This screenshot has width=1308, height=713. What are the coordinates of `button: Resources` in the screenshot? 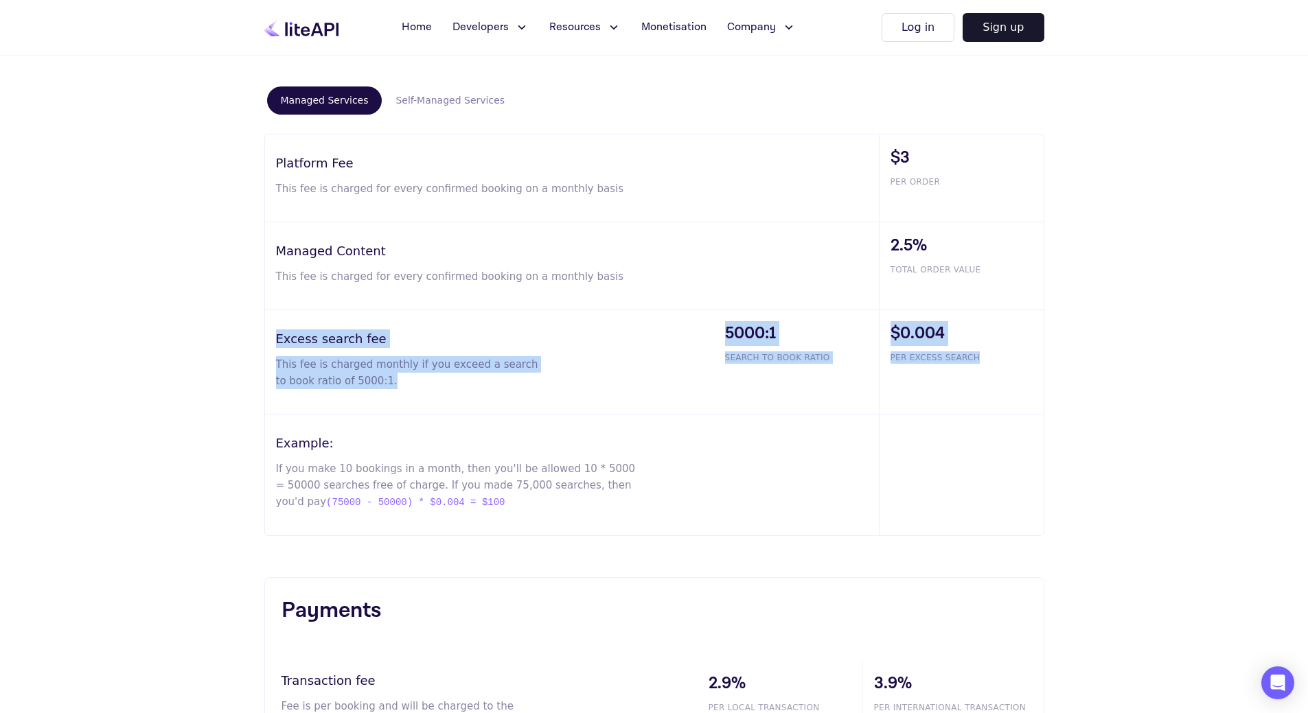 It's located at (585, 27).